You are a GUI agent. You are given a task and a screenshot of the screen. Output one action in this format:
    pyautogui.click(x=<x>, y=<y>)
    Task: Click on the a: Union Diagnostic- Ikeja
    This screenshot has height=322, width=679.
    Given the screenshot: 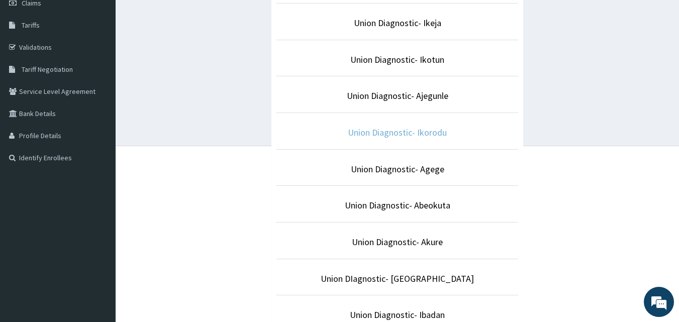 What is the action you would take?
    pyautogui.click(x=398, y=23)
    